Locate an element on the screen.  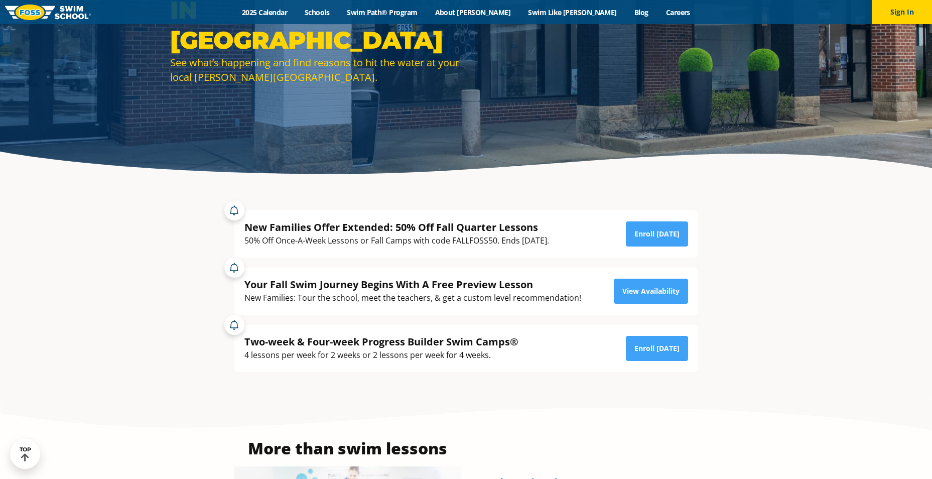
a: Blog is located at coordinates (641, 12).